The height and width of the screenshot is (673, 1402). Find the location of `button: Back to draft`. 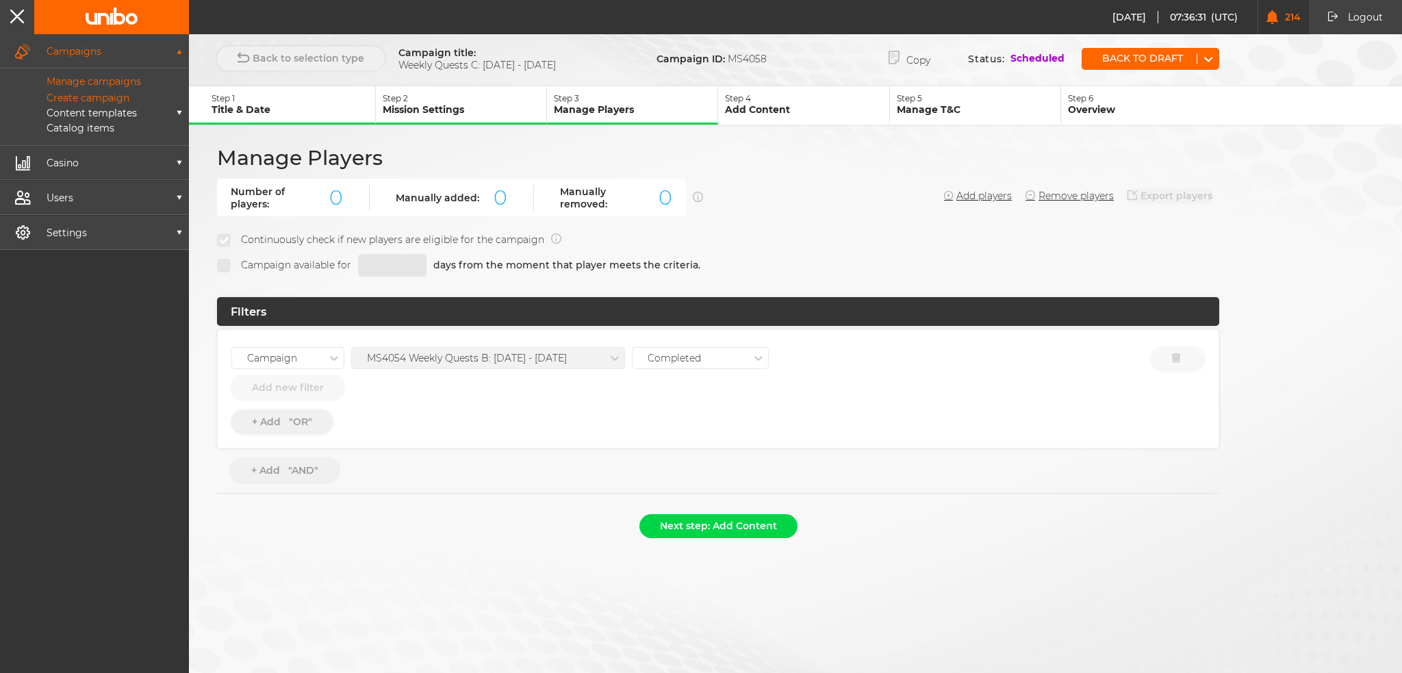

button: Back to draft is located at coordinates (1139, 58).